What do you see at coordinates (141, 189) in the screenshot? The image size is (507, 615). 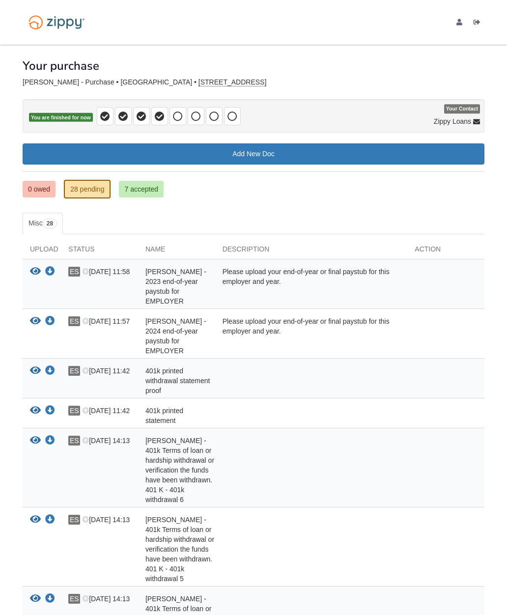 I see `a: 7 accepted` at bounding box center [141, 189].